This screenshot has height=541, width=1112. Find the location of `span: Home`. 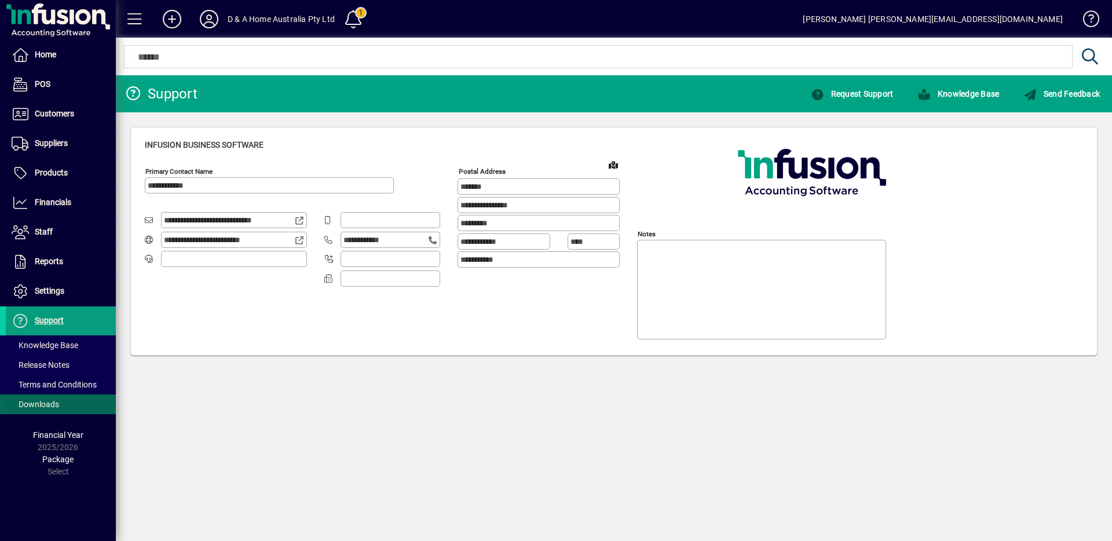

span: Home is located at coordinates (45, 54).